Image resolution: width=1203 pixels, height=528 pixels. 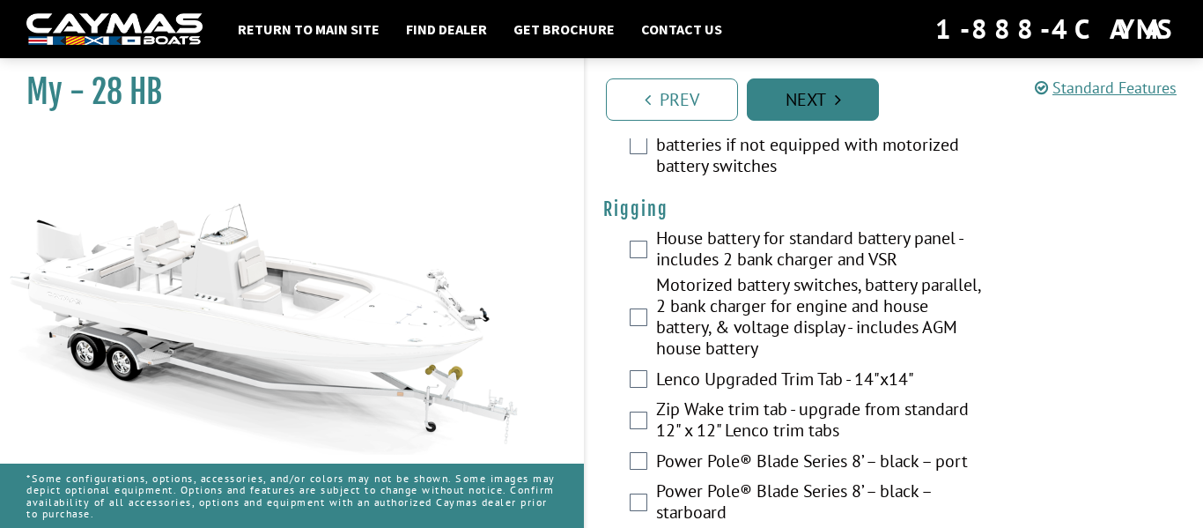 I want to click on a: Find Dealer, so click(x=447, y=29).